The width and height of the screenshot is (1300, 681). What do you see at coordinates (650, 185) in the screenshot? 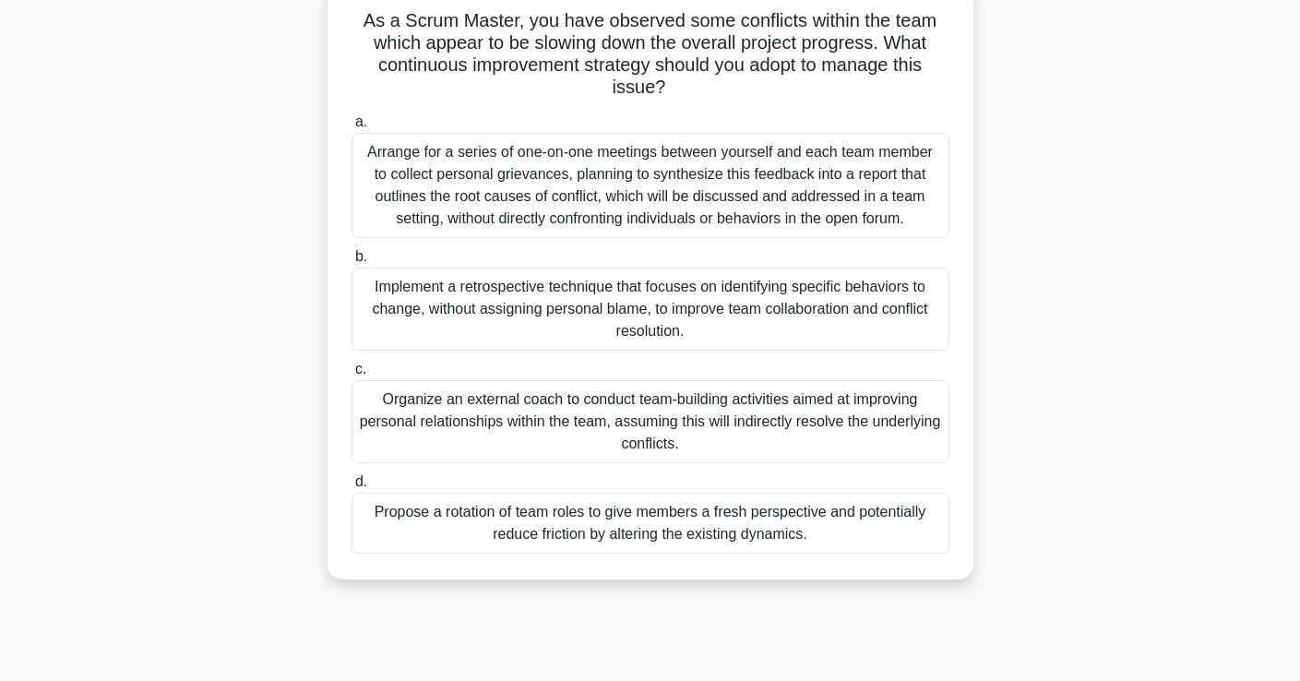
I see `div: Arrange for a series of one-on-one meetings between yourself and each team member to collect pers...` at bounding box center [650, 185].